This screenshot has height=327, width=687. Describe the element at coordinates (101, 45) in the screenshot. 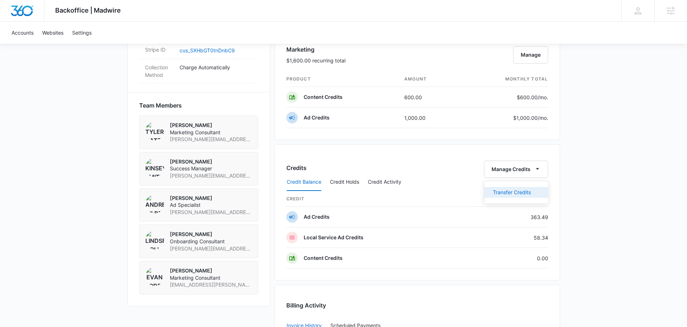

I see `div: Keywords by Traffic` at that location.